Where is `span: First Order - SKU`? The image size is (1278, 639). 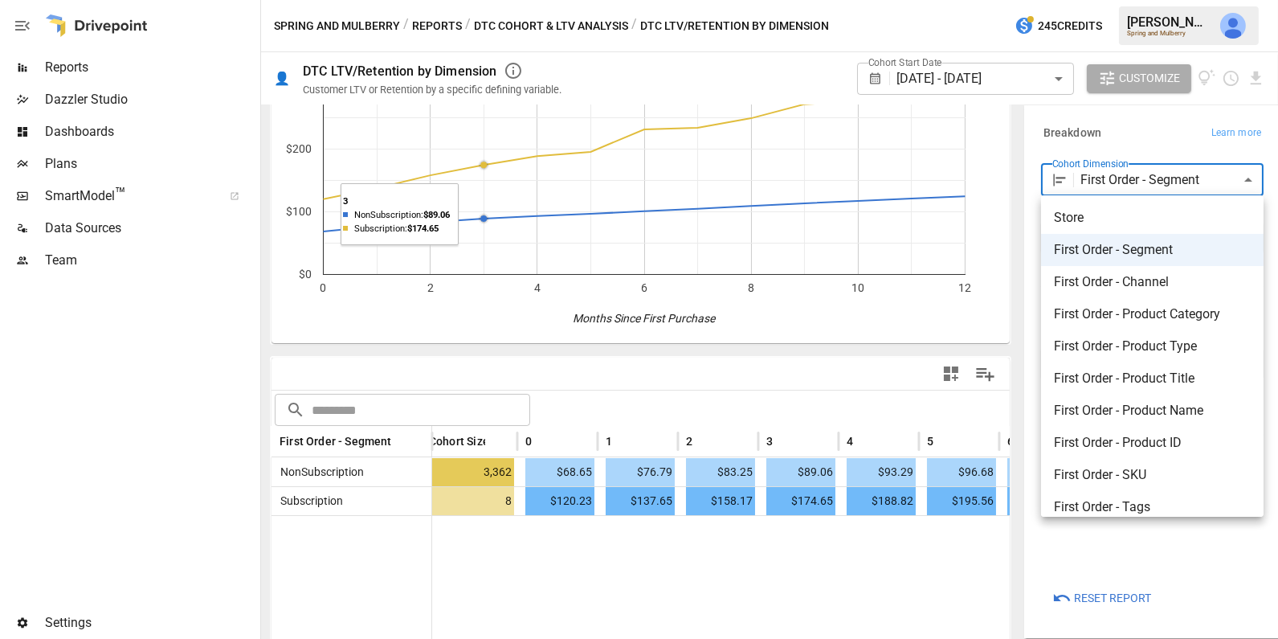
span: First Order - SKU is located at coordinates (1152, 475).